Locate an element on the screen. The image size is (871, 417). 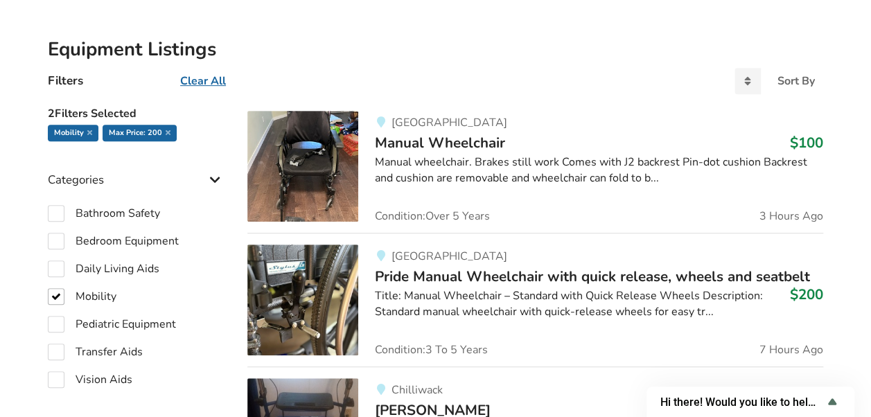
u: Clear All is located at coordinates (203, 81).